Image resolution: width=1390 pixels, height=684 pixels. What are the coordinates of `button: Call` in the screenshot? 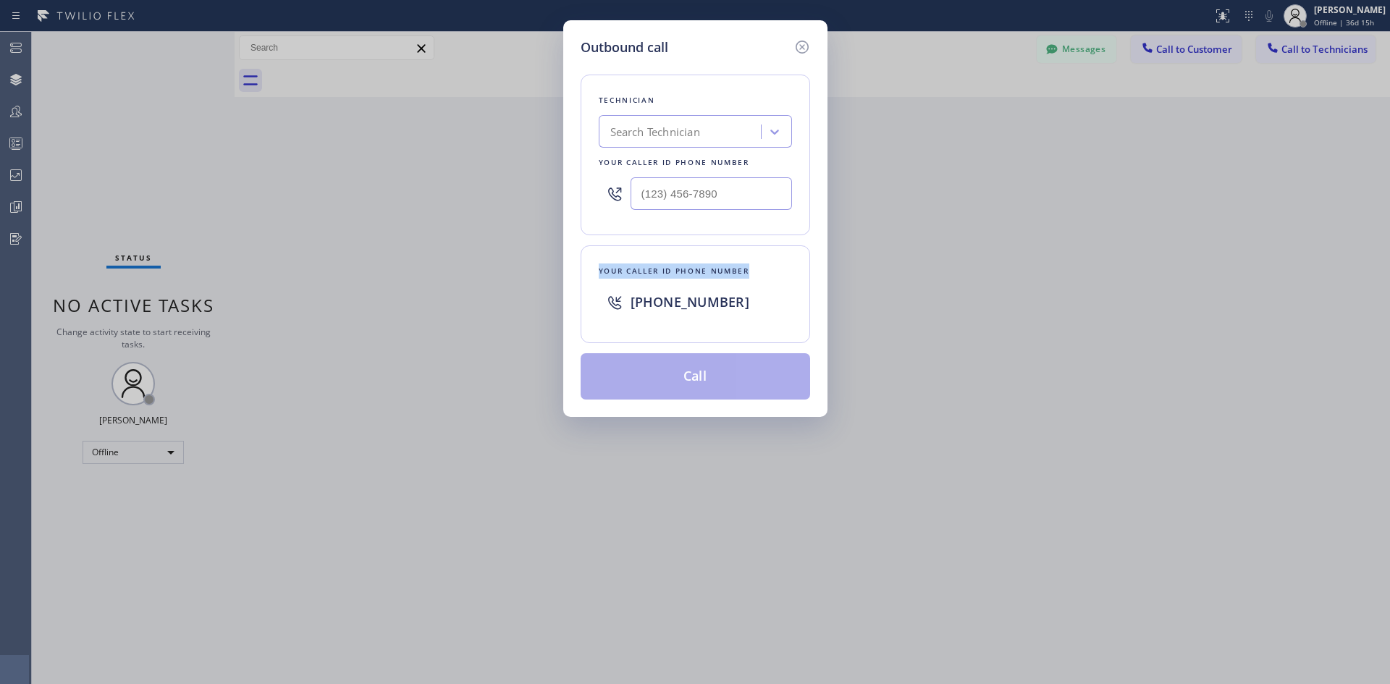 It's located at (695, 377).